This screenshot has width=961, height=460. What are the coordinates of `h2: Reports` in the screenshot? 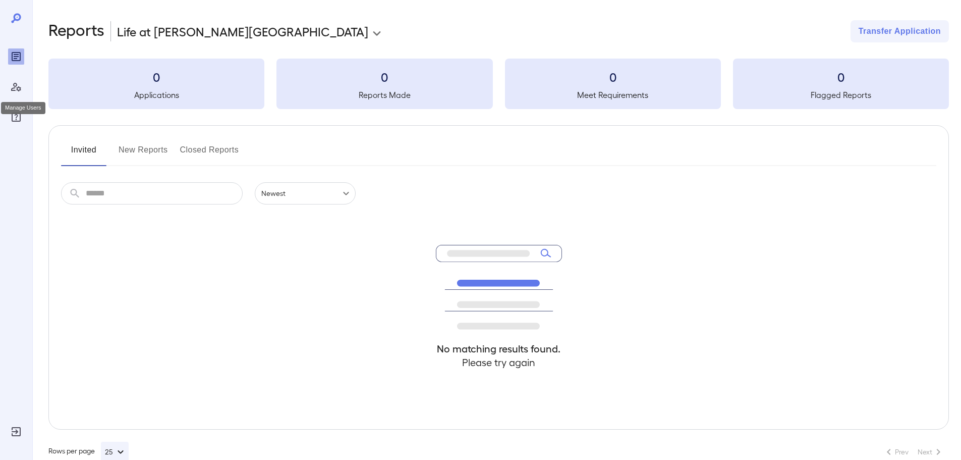 It's located at (76, 31).